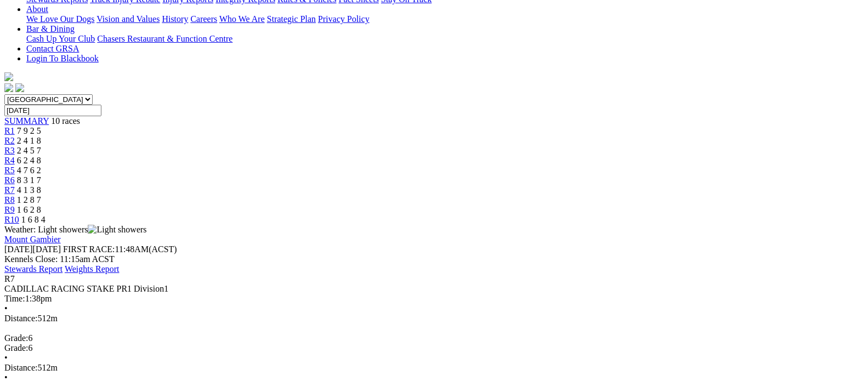  I want to click on a: We Love Our Dogs, so click(60, 19).